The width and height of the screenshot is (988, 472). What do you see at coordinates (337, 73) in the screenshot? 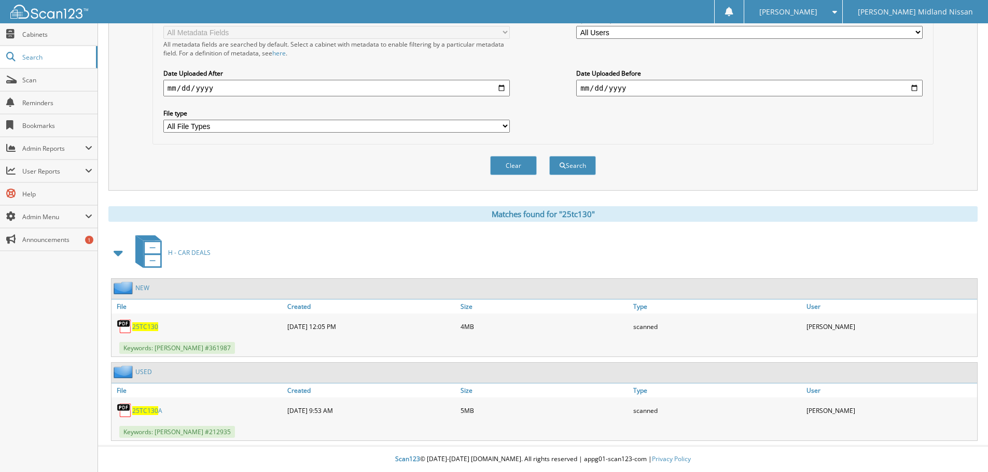
I see `label: Date Uploaded After` at bounding box center [337, 73].